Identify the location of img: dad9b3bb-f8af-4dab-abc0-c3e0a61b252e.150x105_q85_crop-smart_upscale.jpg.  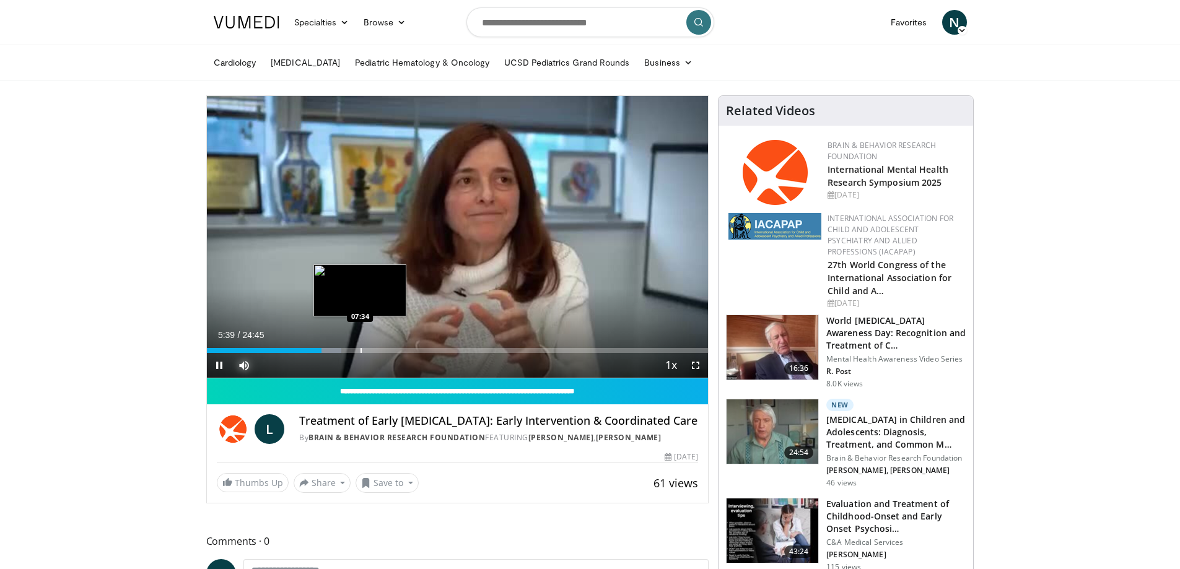
(772, 347).